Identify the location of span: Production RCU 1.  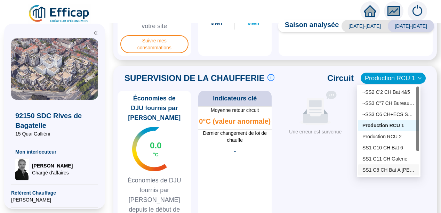
(393, 78).